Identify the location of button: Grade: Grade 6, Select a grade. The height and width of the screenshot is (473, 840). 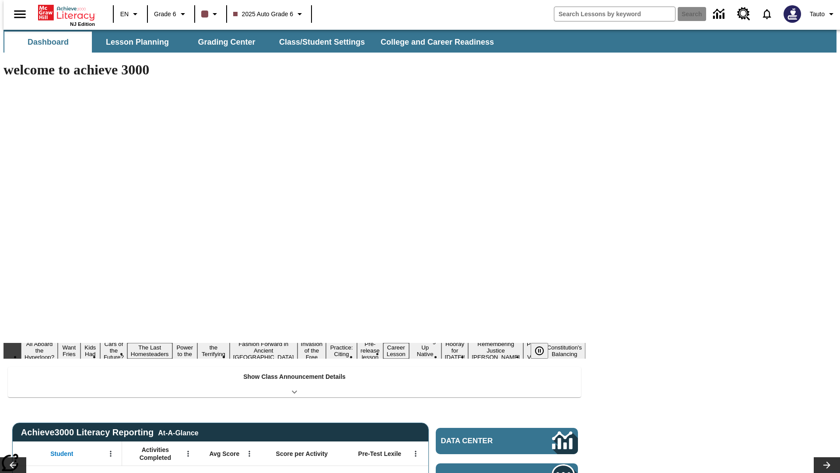
(171, 14).